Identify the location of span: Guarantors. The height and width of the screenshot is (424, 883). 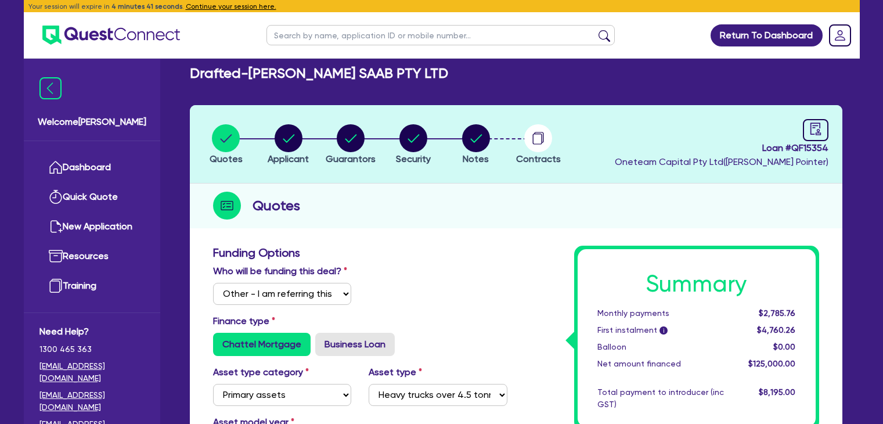
(351, 159).